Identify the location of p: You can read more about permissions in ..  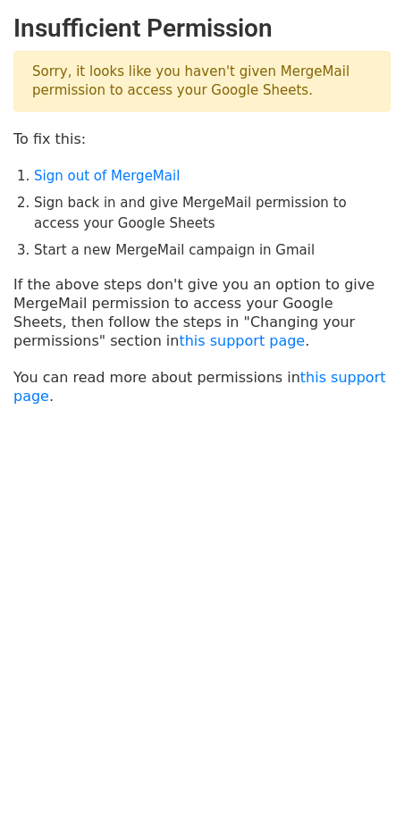
(202, 387).